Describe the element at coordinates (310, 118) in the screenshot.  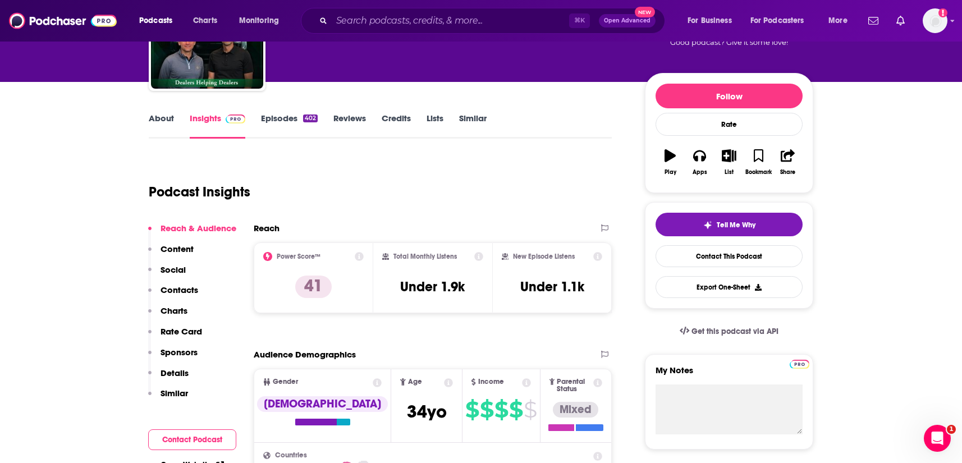
I see `div: 402` at that location.